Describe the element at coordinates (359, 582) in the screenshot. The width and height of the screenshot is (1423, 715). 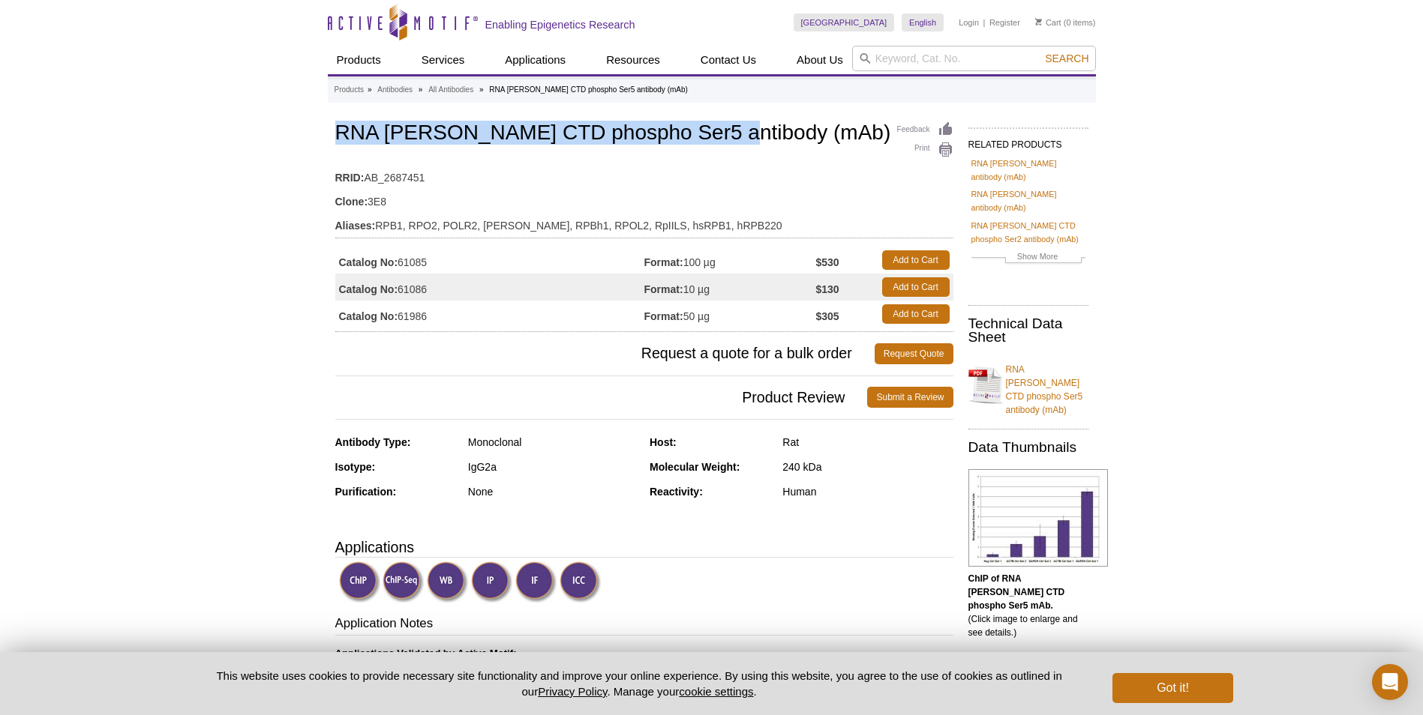
I see `img: ChIP Validated` at that location.